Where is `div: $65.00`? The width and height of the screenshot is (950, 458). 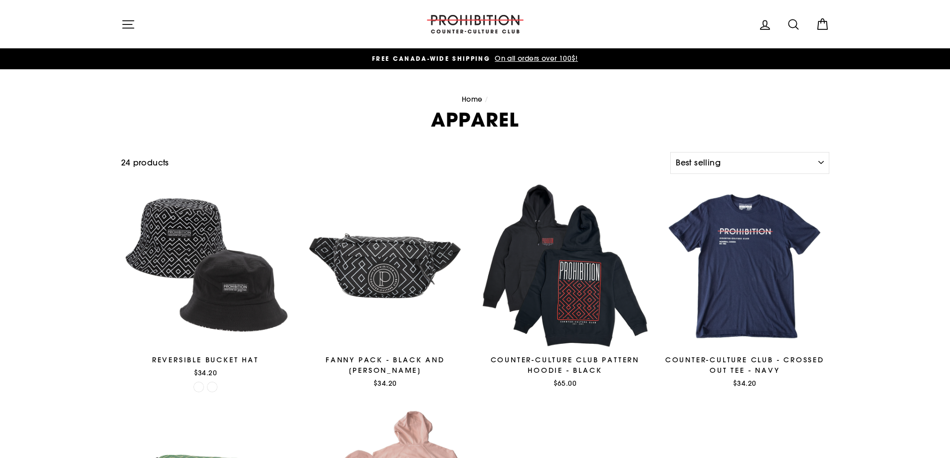 div: $65.00 is located at coordinates (565, 384).